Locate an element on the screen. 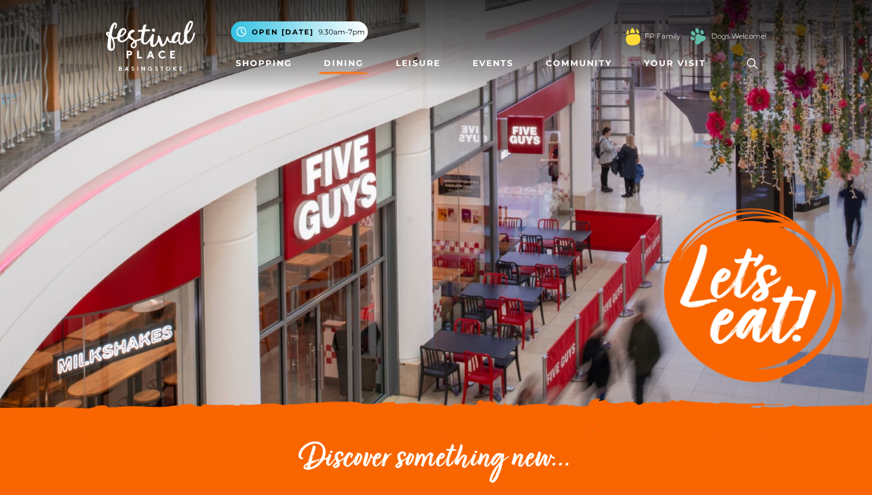 This screenshot has width=872, height=495. a: Leisure is located at coordinates (418, 63).